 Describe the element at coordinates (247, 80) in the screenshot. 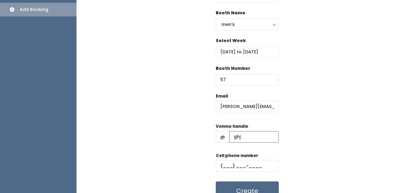

I see `input: Booth Number` at that location.